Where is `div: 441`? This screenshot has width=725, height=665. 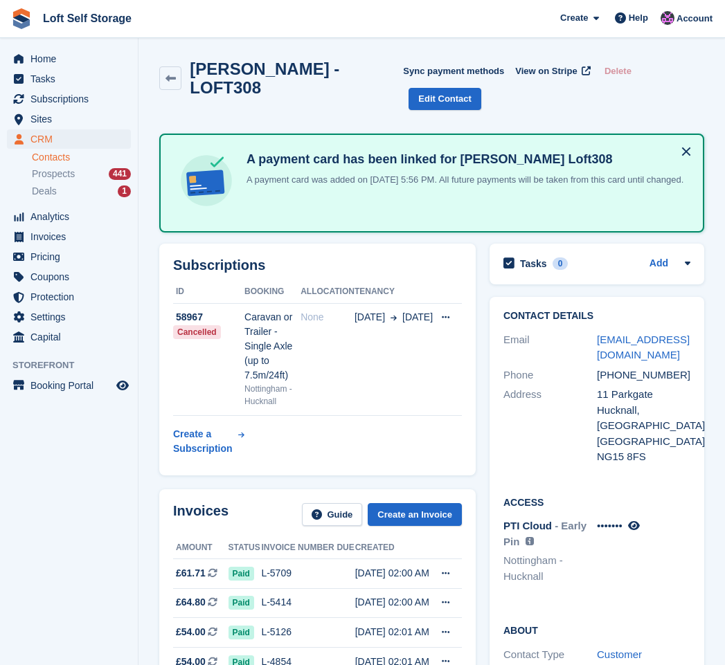
div: 441 is located at coordinates (120, 174).